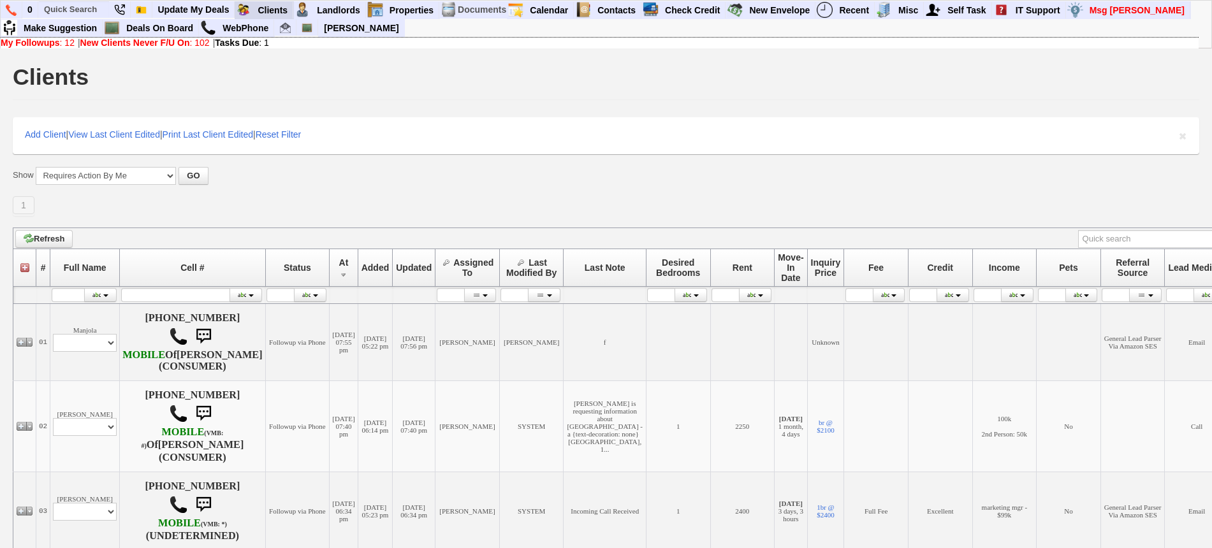  Describe the element at coordinates (279, 135) in the screenshot. I see `a: Reset Filter` at that location.